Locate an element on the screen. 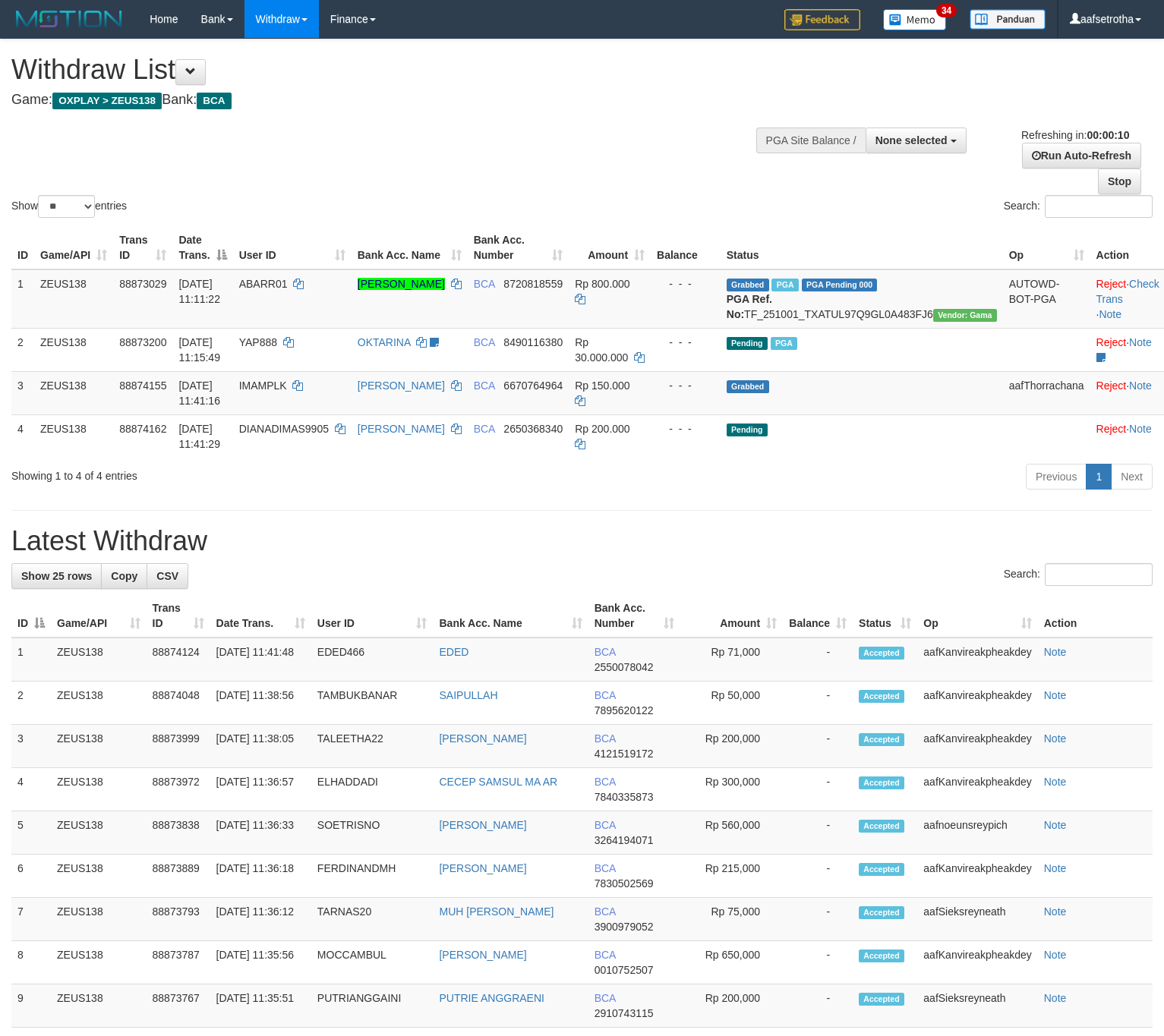 The height and width of the screenshot is (1036, 1164). td: 88873767 is located at coordinates (179, 1006).